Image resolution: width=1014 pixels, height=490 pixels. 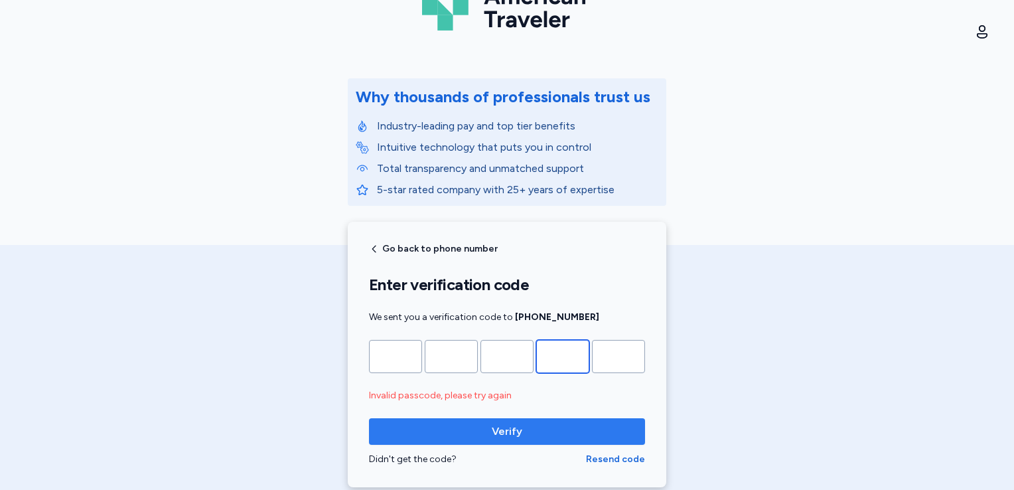 What do you see at coordinates (396, 357) in the screenshot?
I see `input: Please enter OTP character 1` at bounding box center [396, 357].